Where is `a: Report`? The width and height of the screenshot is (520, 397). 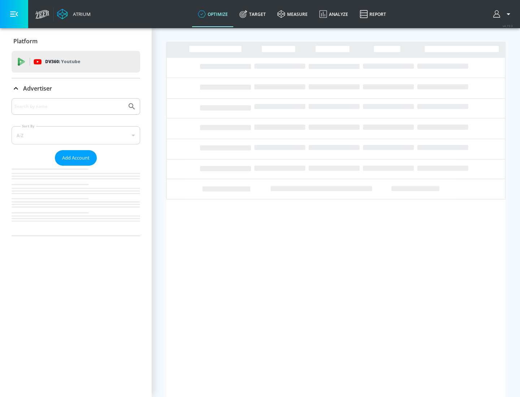 a: Report is located at coordinates (373, 14).